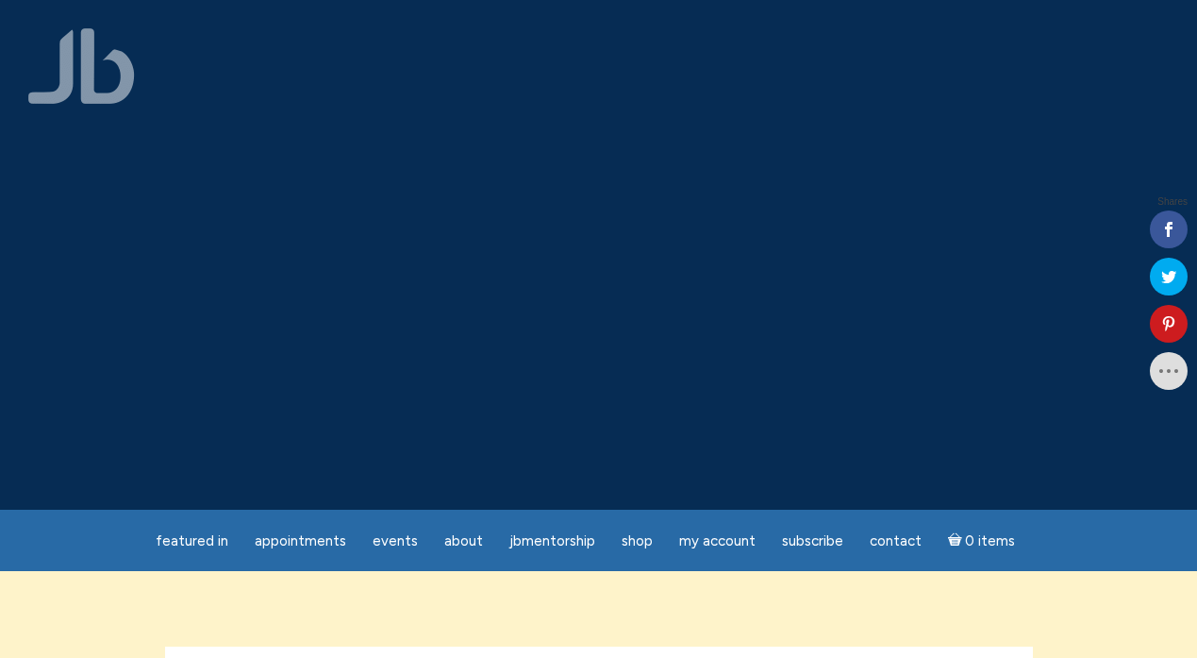  I want to click on a: featured in, so click(192, 541).